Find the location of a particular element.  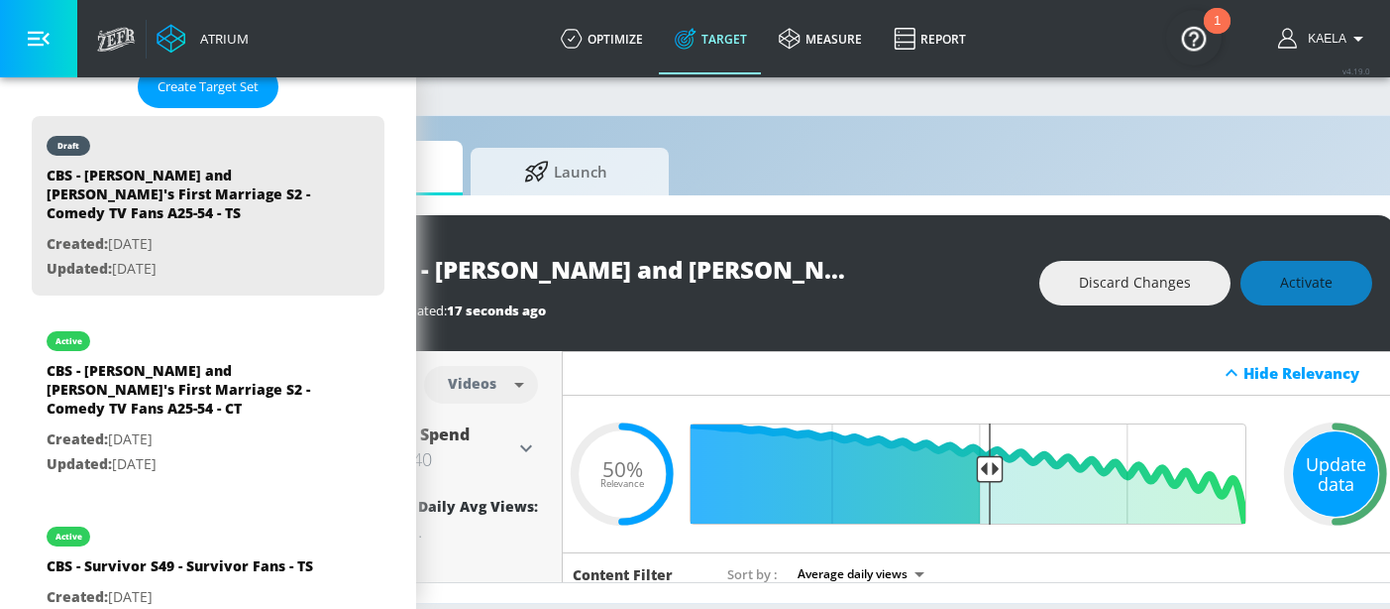

div: Hide Relevancy is located at coordinates (1314, 373).